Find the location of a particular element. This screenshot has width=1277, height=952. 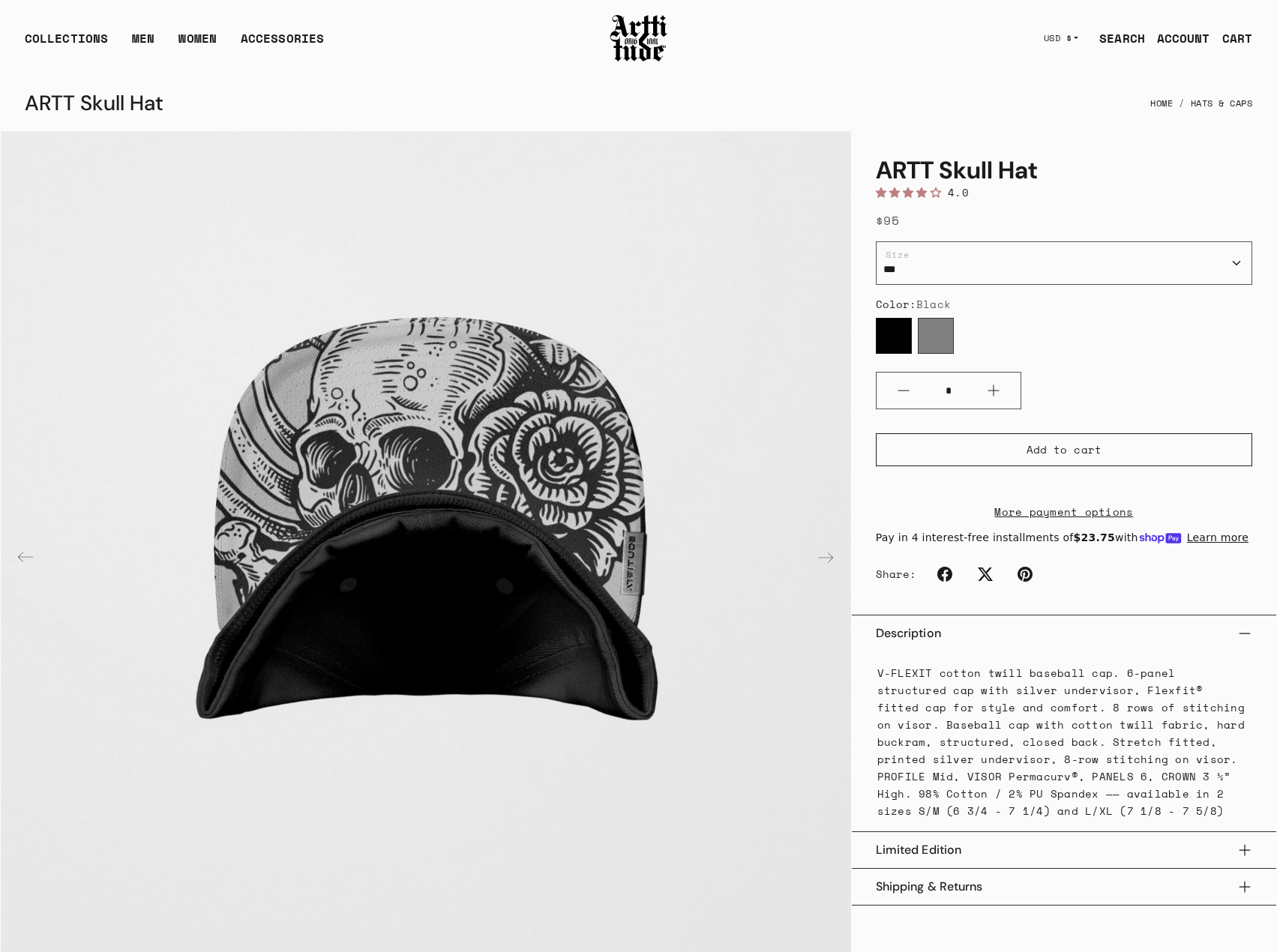

div: Previous slide is located at coordinates (26, 558).